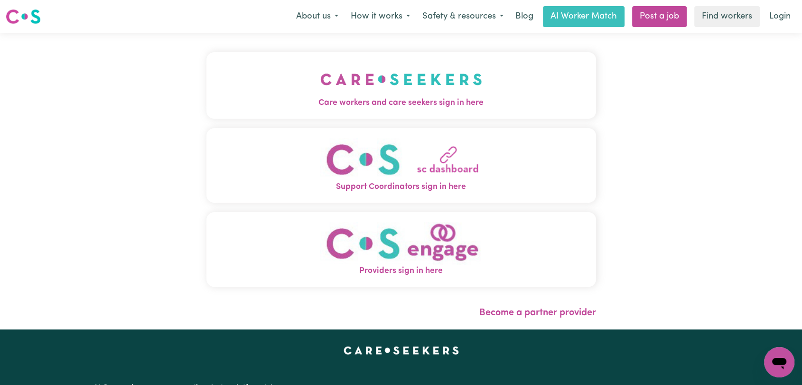  Describe the element at coordinates (401, 85) in the screenshot. I see `button: Care workers and care seekers sign in here` at that location.